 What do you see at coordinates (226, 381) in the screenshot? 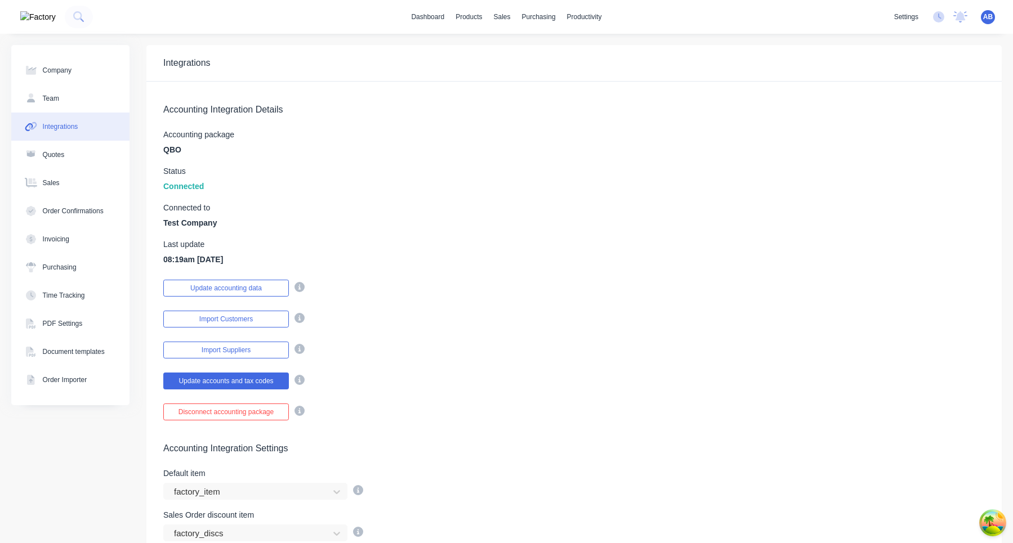
I see `button: Update accounts and tax codes` at bounding box center [226, 381].